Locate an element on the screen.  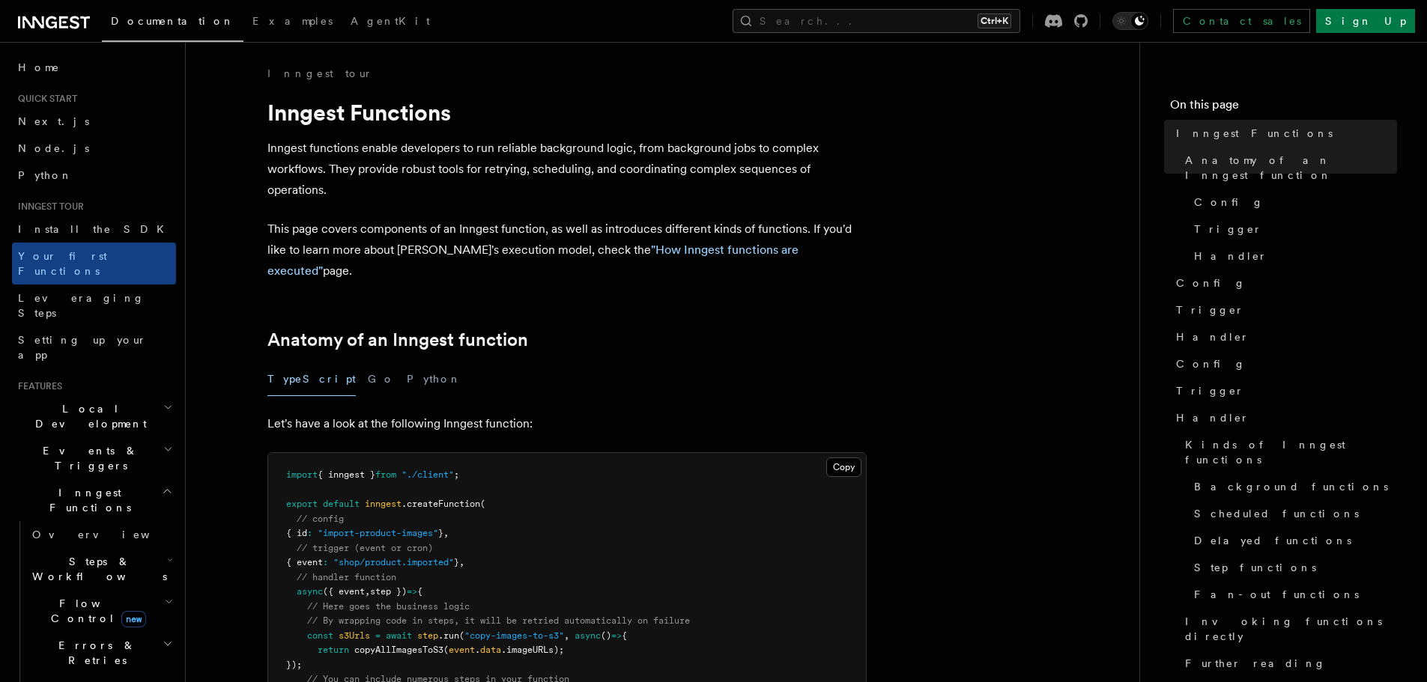
span: return is located at coordinates (333, 650).